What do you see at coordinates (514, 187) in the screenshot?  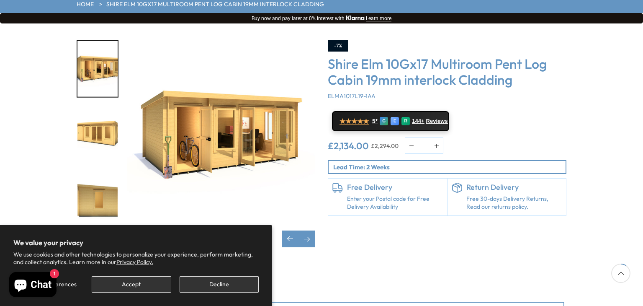 I see `h6: Return Delivery` at bounding box center [514, 187].